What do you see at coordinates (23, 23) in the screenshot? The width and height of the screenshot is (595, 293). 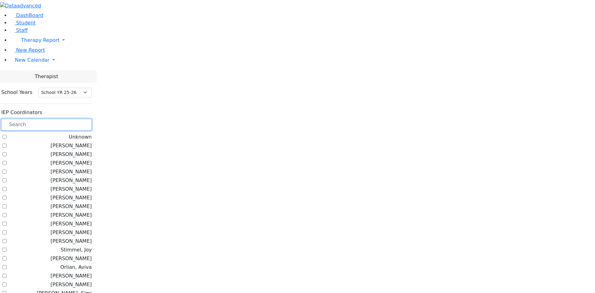 I see `a: Student` at bounding box center [23, 23].